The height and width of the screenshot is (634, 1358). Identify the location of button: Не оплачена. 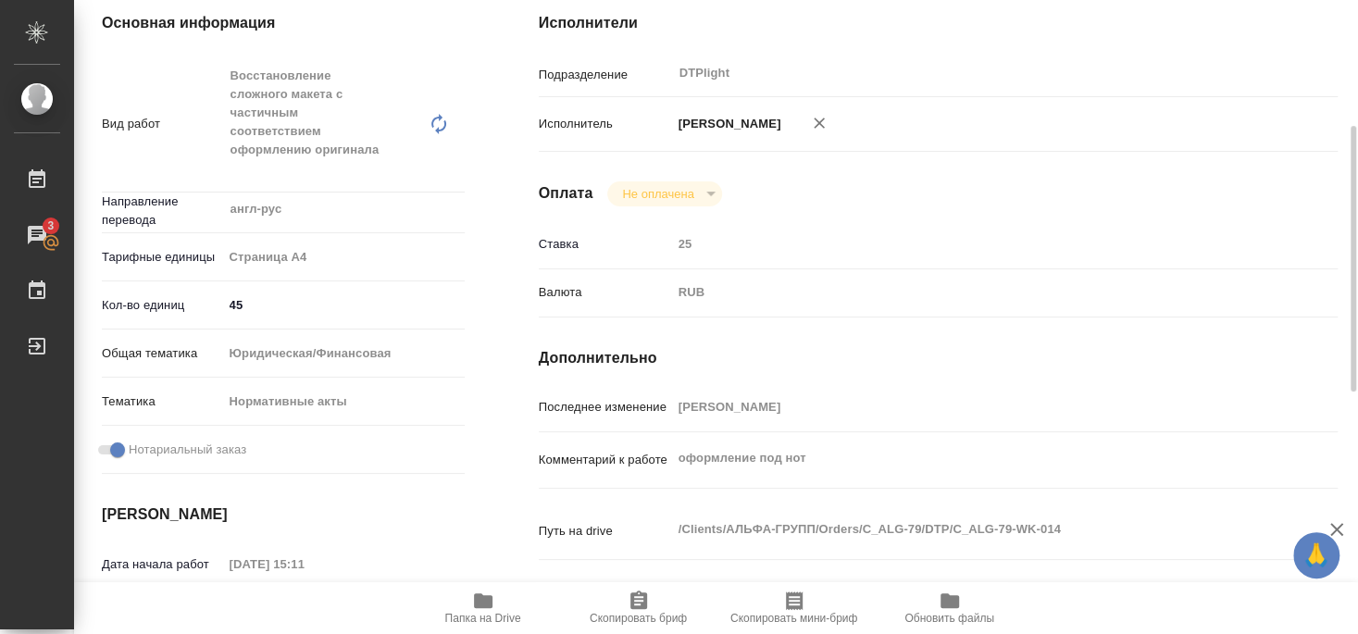
(657, 193).